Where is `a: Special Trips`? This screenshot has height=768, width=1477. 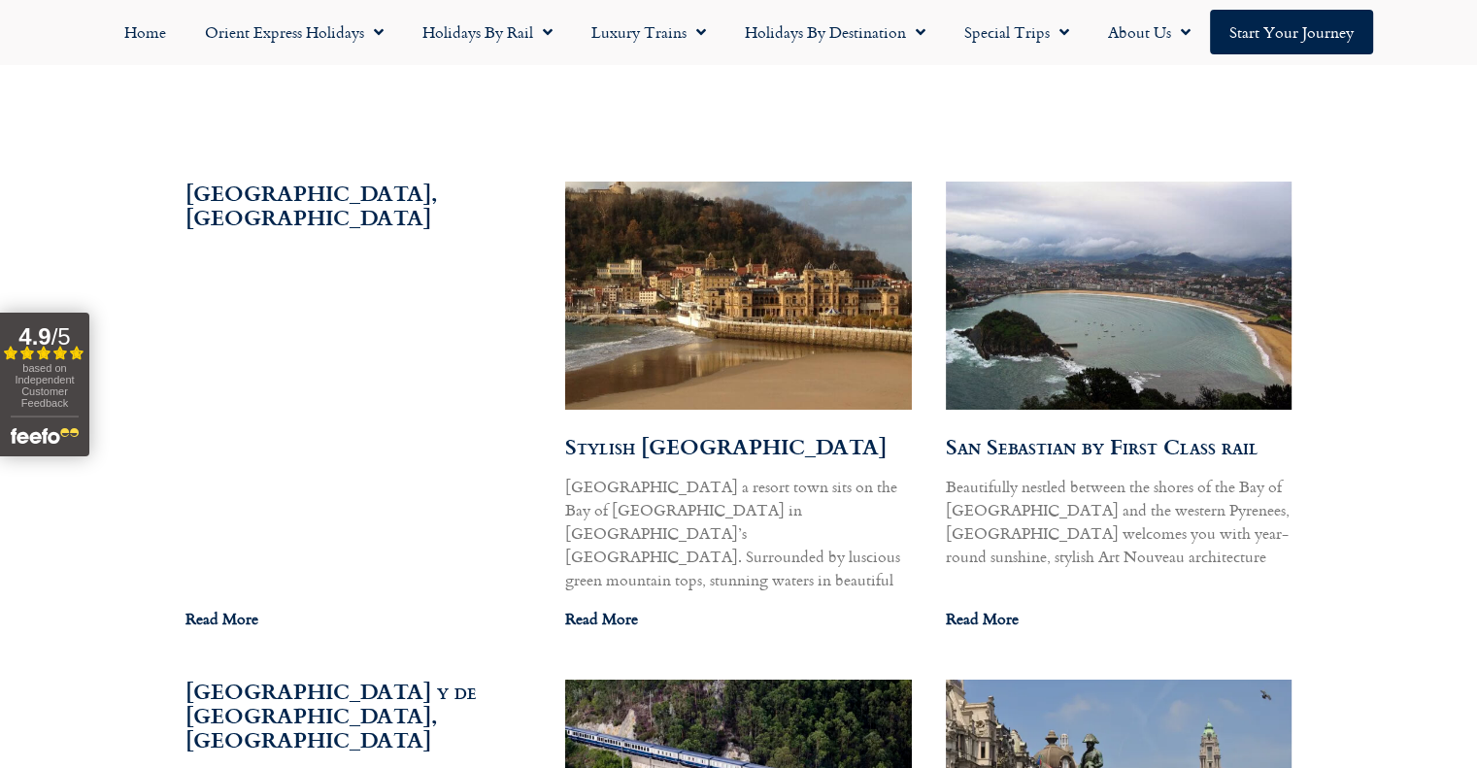
a: Special Trips is located at coordinates (1016, 32).